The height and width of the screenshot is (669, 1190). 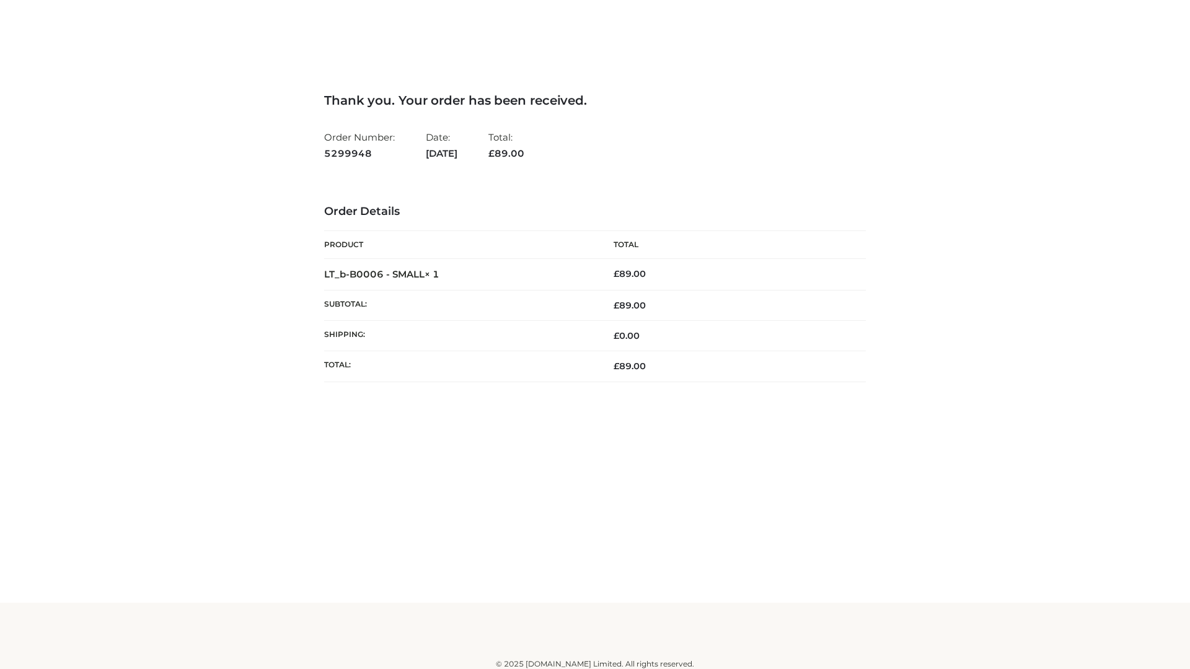 What do you see at coordinates (459, 305) in the screenshot?
I see `th: Subtotal:` at bounding box center [459, 305].